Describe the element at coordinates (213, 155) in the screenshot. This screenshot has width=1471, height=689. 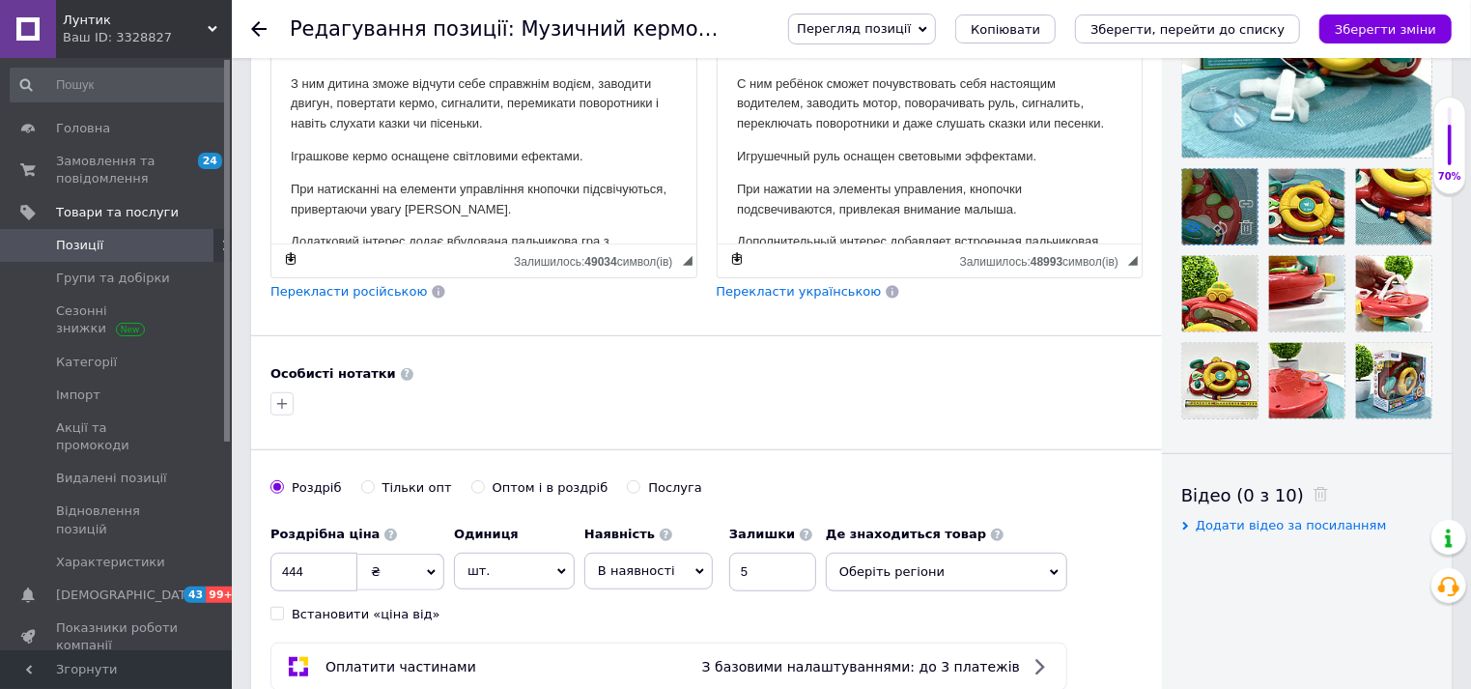
I see `p: Игрушечный руль оснащен световыми эффектами.` at that location.